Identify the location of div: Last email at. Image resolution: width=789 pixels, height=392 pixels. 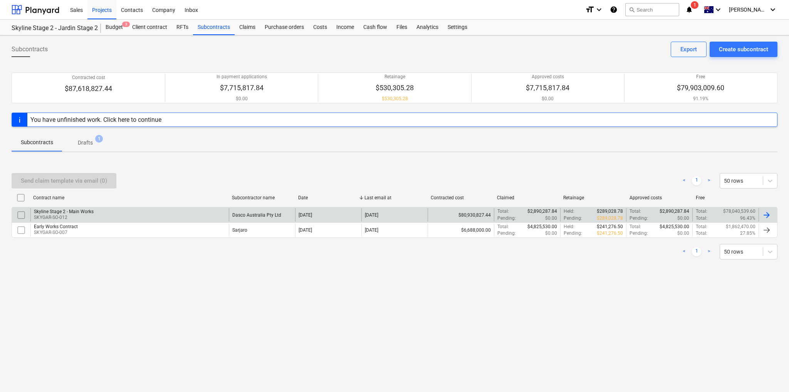
(394, 198).